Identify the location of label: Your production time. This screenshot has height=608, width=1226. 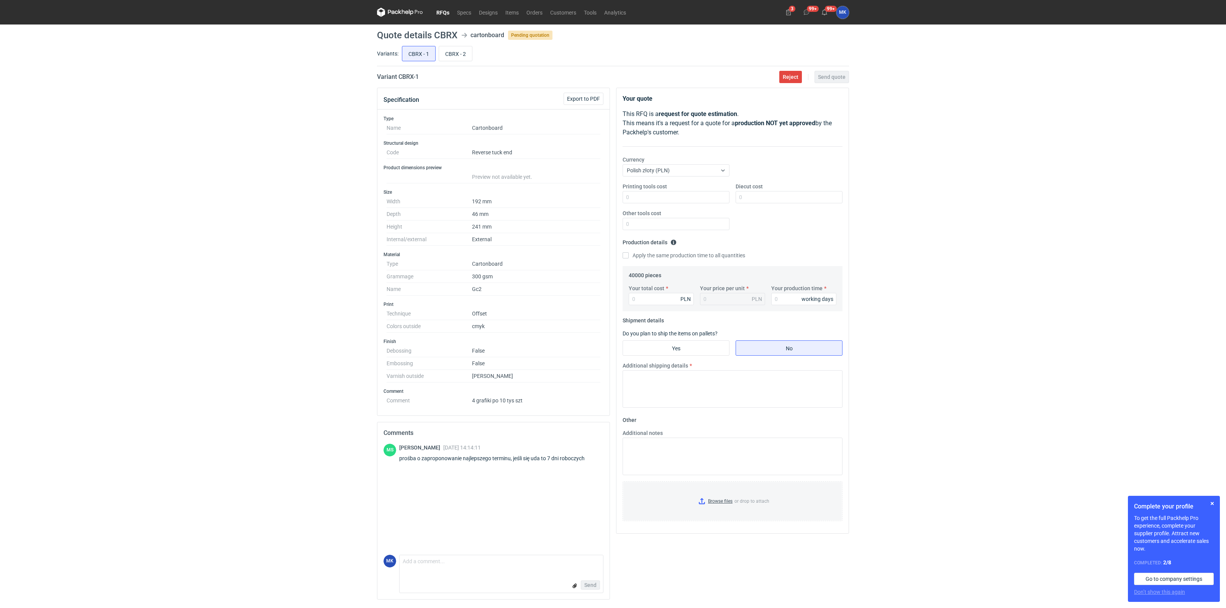
(797, 288).